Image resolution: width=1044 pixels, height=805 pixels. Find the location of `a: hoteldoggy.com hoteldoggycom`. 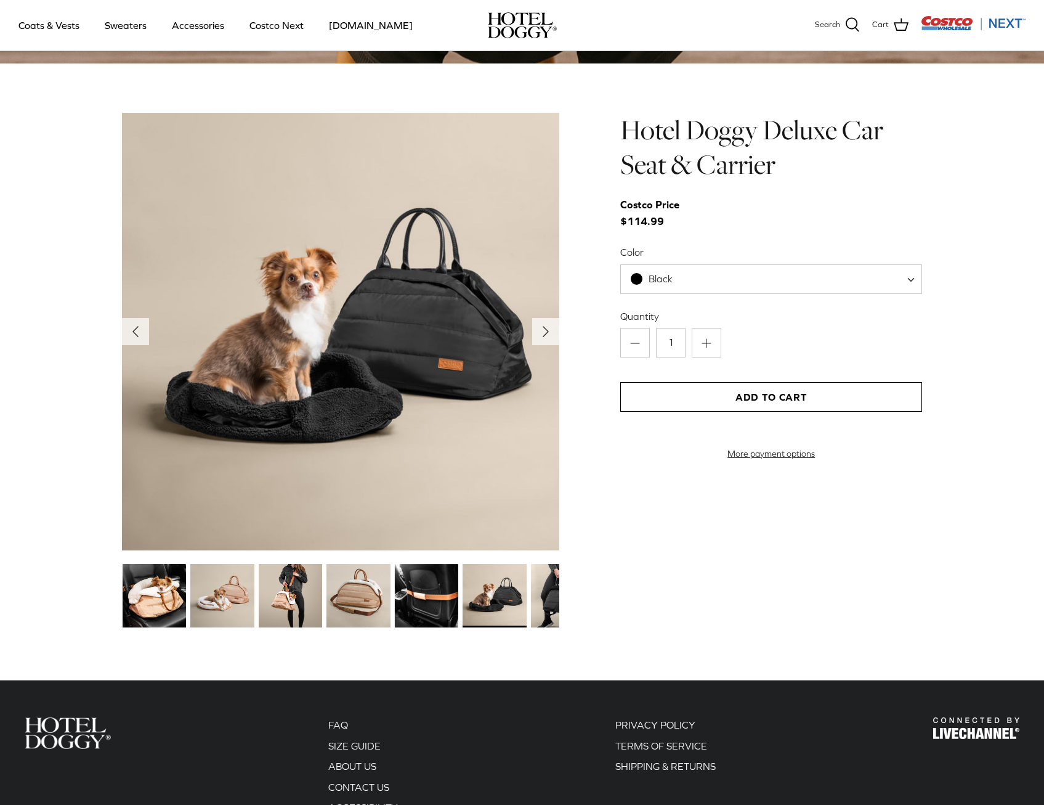

a: hoteldoggy.com hoteldoggycom is located at coordinates (523, 25).